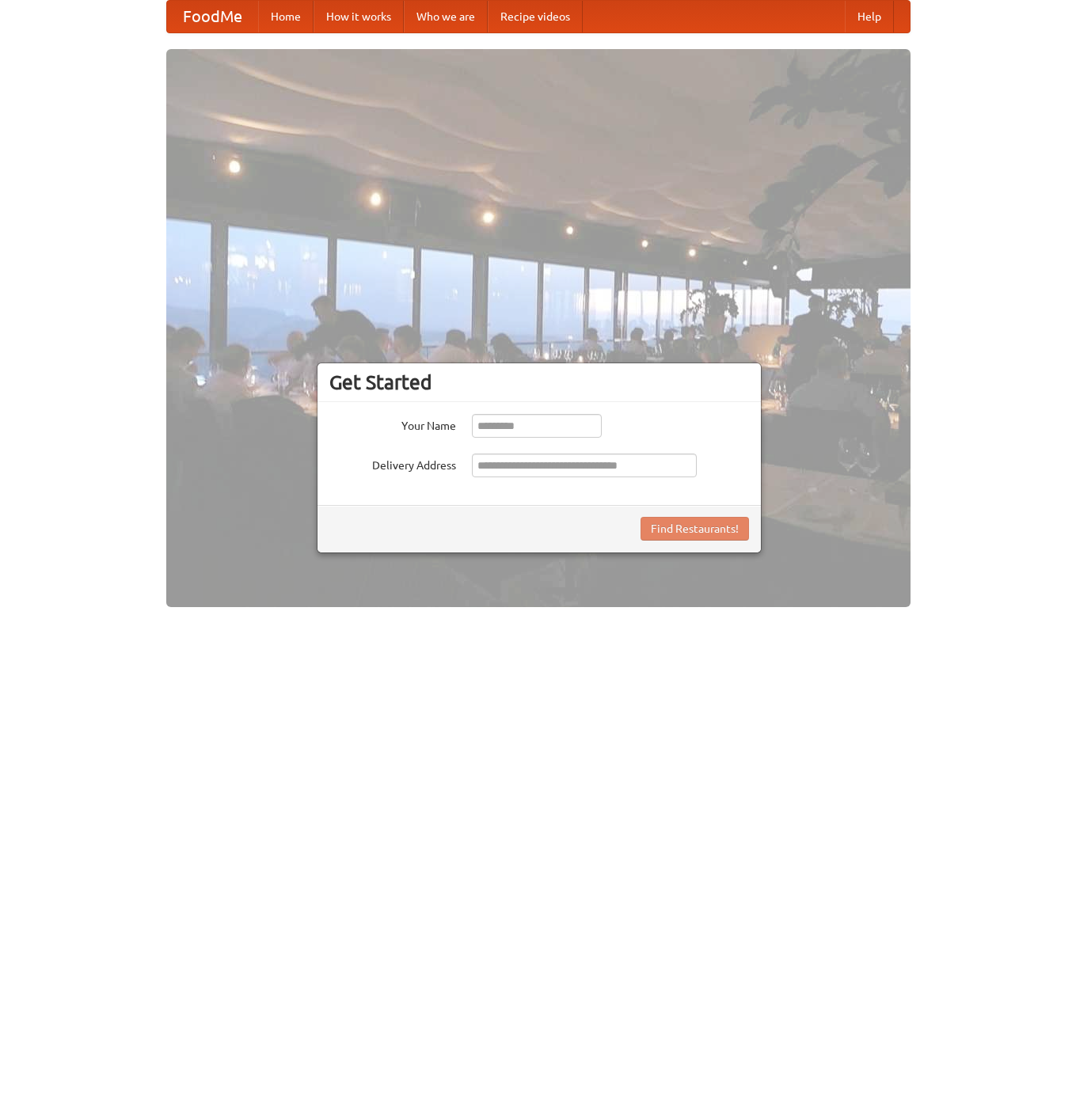 The height and width of the screenshot is (1120, 1076). What do you see at coordinates (358, 16) in the screenshot?
I see `a: How it works` at bounding box center [358, 16].